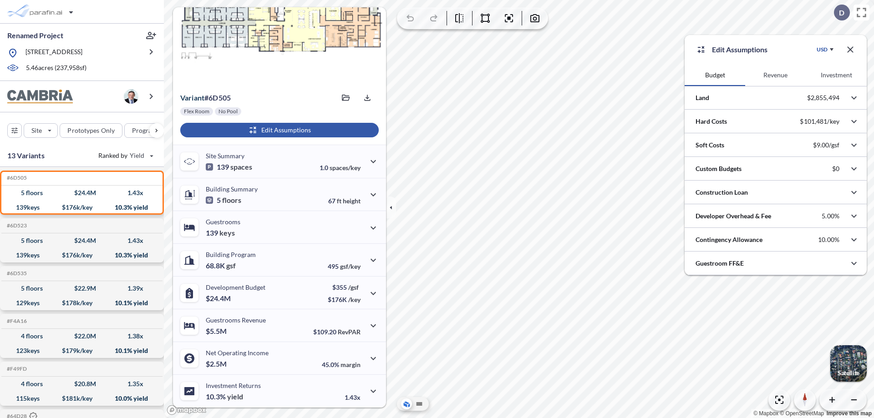  What do you see at coordinates (337, 332) in the screenshot?
I see `p: $109.20` at bounding box center [337, 332].